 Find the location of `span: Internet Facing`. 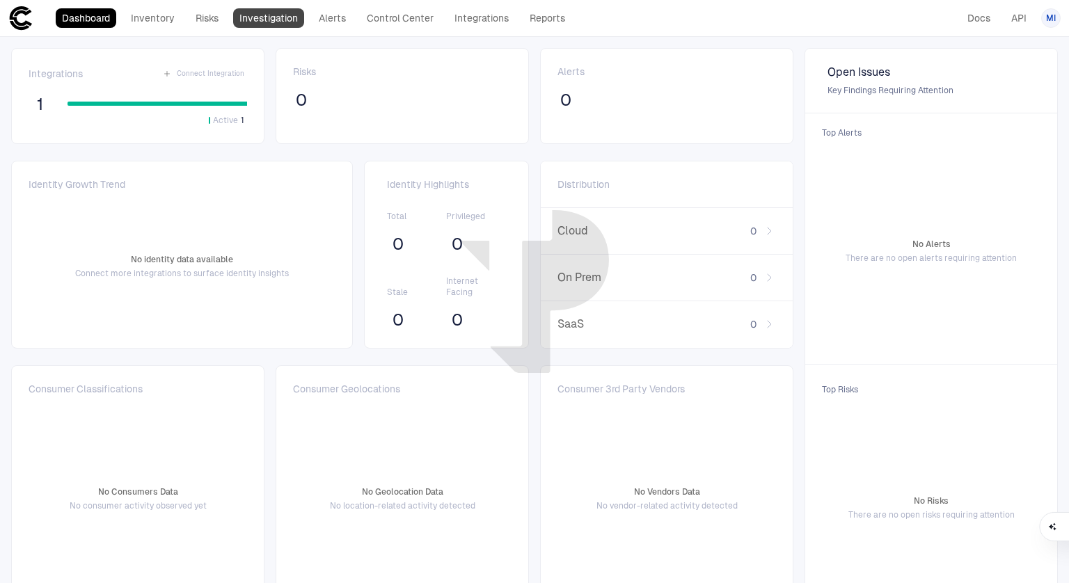

span: Internet Facing is located at coordinates (476, 287).